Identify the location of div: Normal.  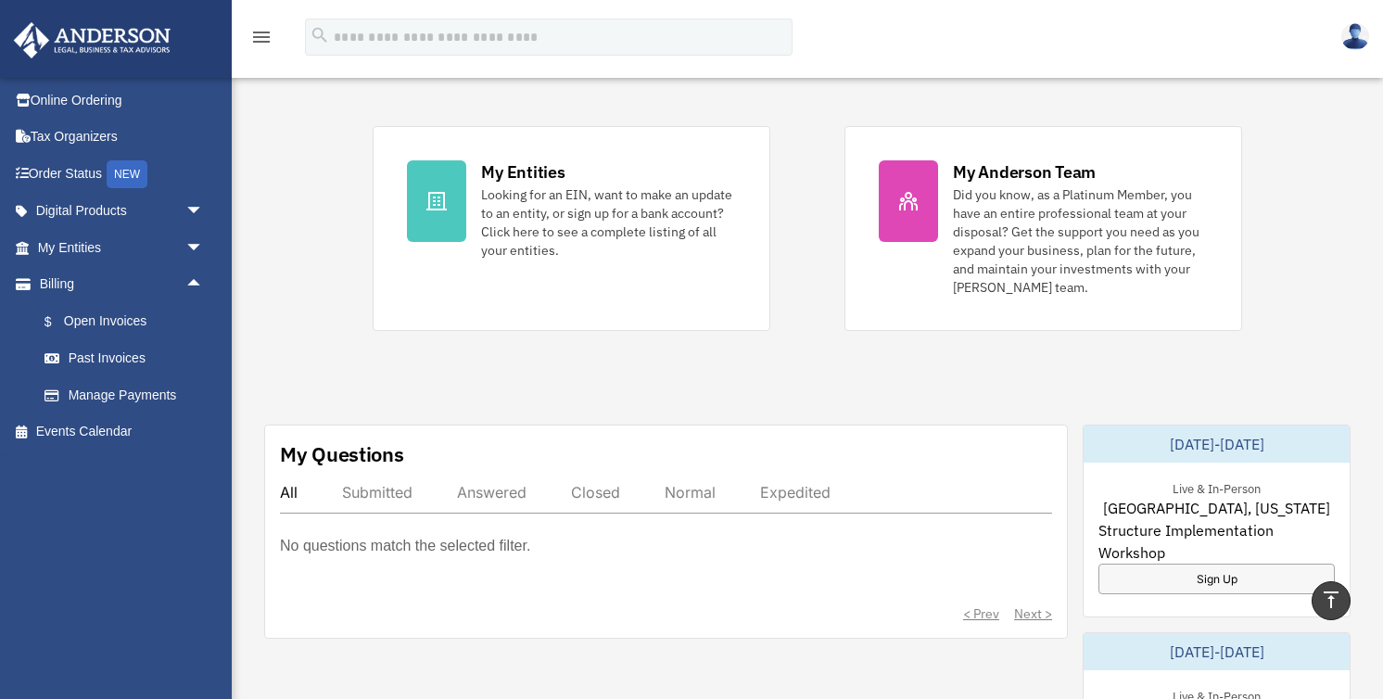
(690, 492).